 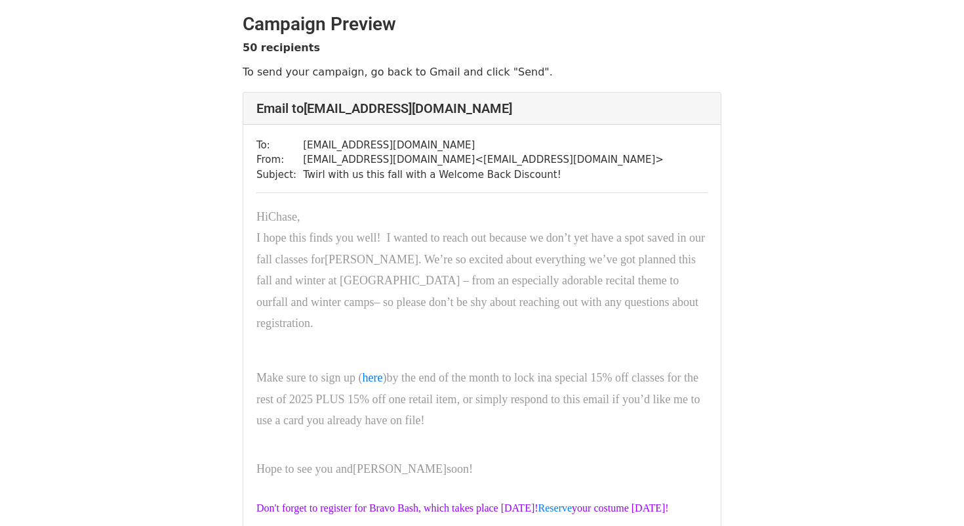 What do you see at coordinates (279, 175) in the screenshot?
I see `td: Subject:` at bounding box center [279, 175].